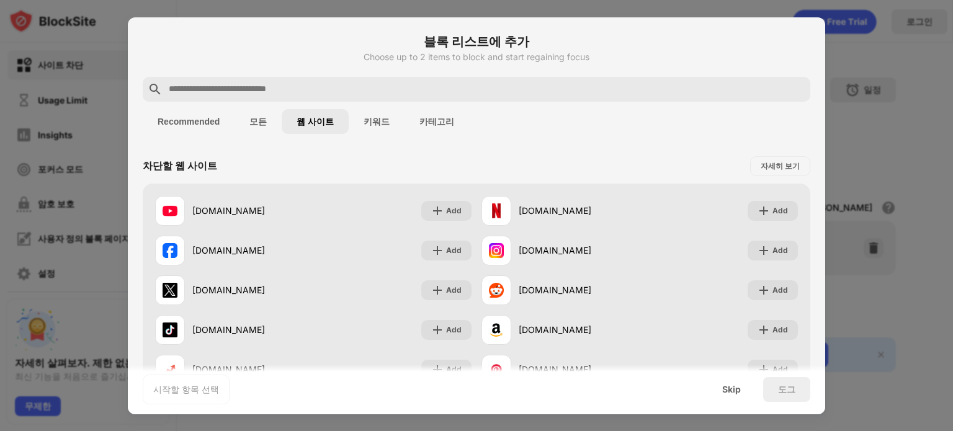  Describe the element at coordinates (189, 122) in the screenshot. I see `button: Recommended` at that location.